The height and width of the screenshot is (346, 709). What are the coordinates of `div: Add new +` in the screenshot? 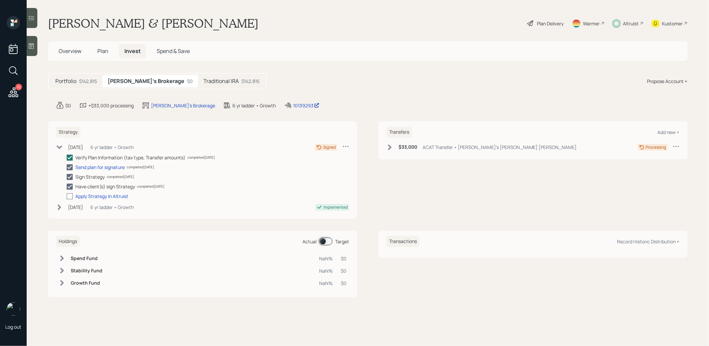 It's located at (669, 132).